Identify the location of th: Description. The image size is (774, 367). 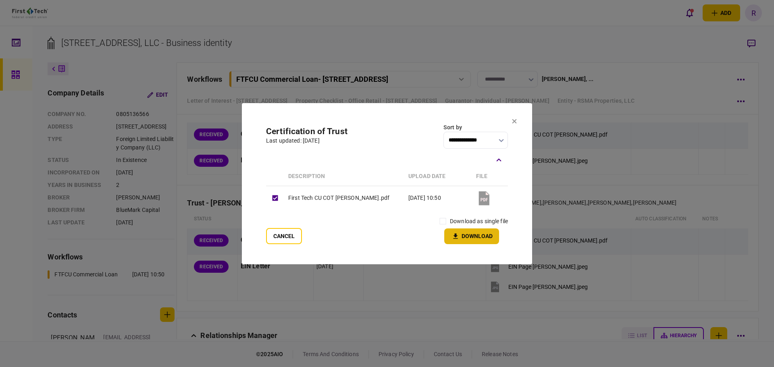
(344, 176).